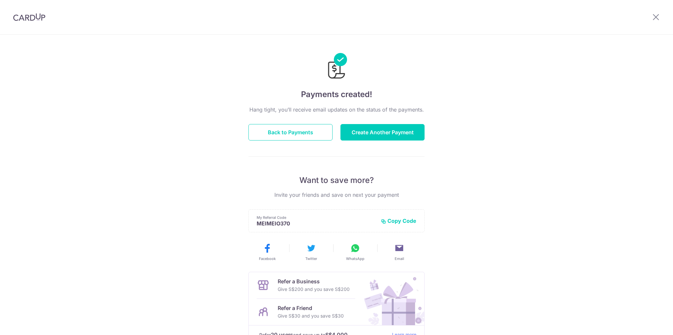  Describe the element at coordinates (399, 258) in the screenshot. I see `span: Email` at that location.